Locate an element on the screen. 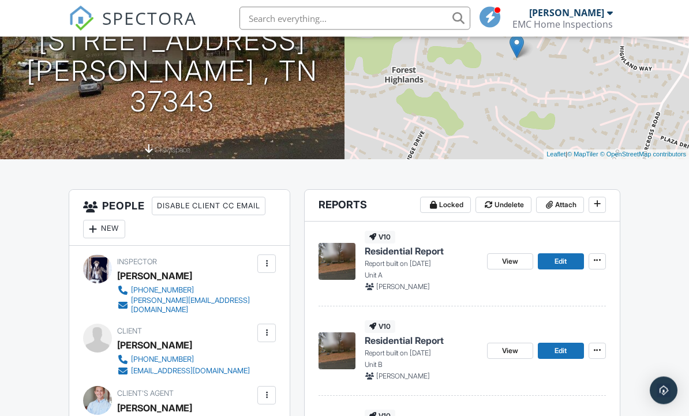 The height and width of the screenshot is (416, 689). div: New is located at coordinates (104, 230).